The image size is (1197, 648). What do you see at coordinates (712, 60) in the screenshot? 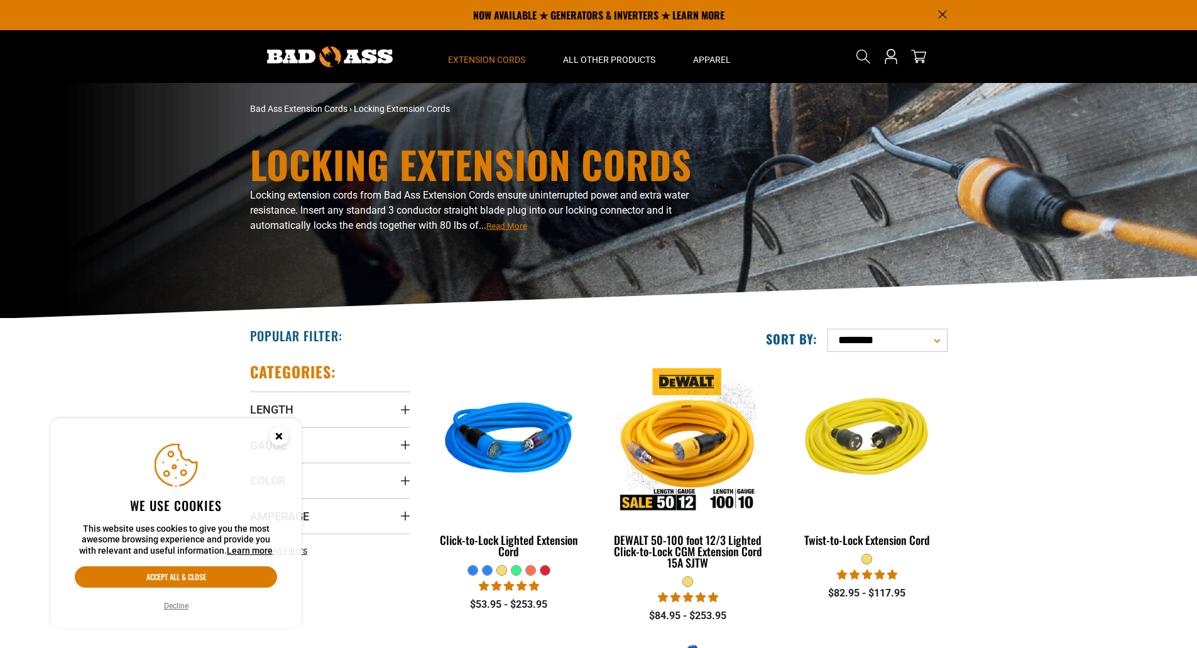
I see `span: Apparel` at bounding box center [712, 60].